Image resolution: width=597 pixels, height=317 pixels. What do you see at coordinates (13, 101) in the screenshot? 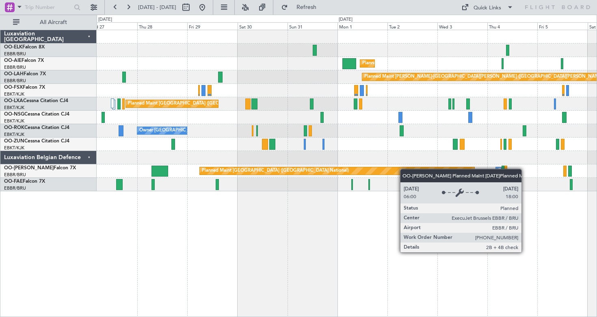
I see `span: OO-LXA` at bounding box center [13, 101].